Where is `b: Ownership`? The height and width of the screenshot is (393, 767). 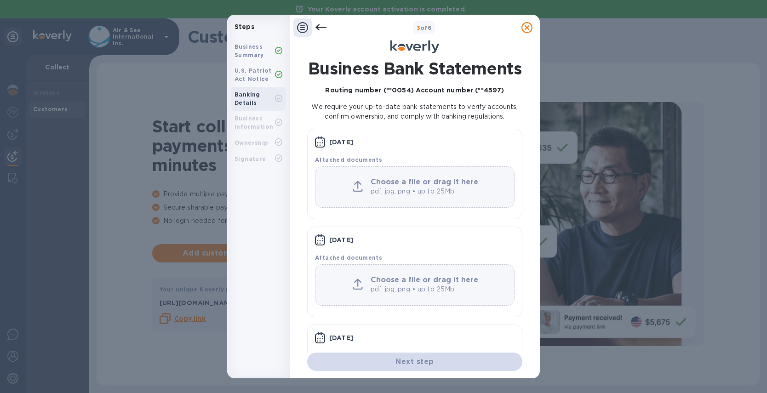 b: Ownership is located at coordinates (251, 142).